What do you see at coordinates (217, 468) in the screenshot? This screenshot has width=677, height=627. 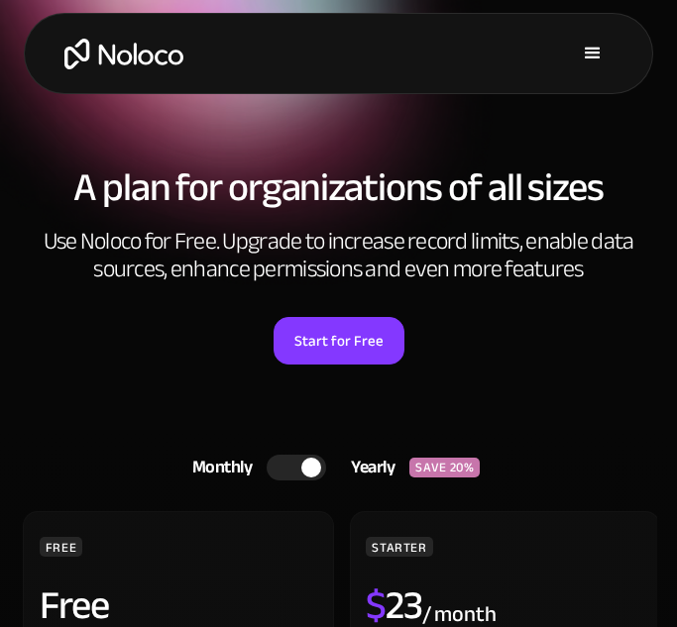 I see `div: Monthly` at bounding box center [217, 468].